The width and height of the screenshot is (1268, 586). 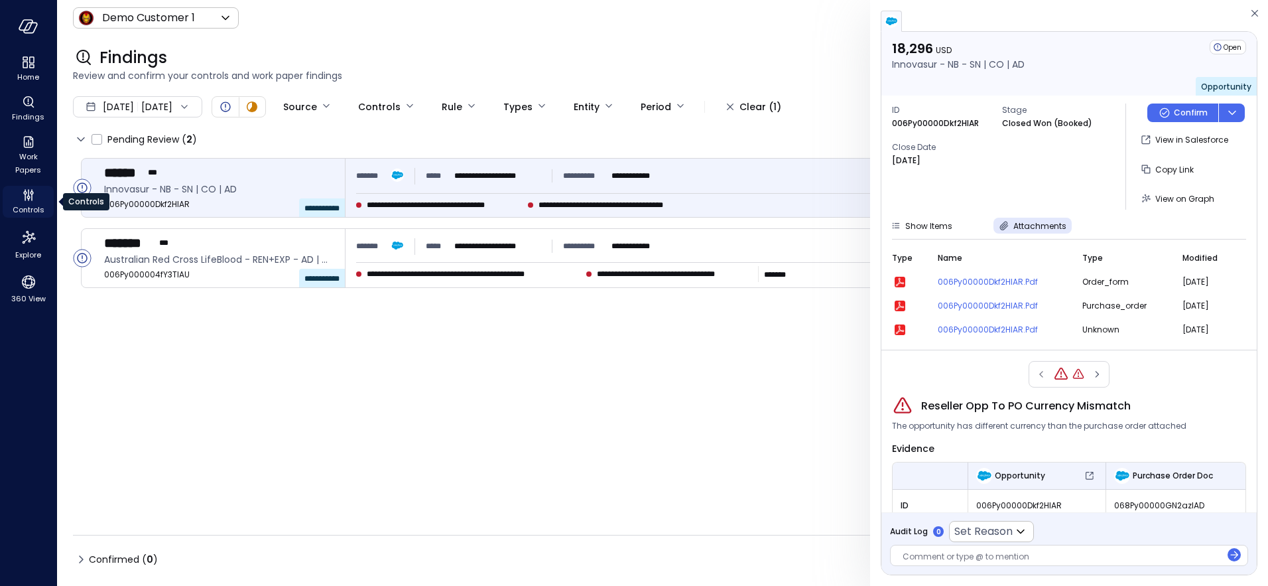 What do you see at coordinates (944, 50) in the screenshot?
I see `span: USD` at bounding box center [944, 50].